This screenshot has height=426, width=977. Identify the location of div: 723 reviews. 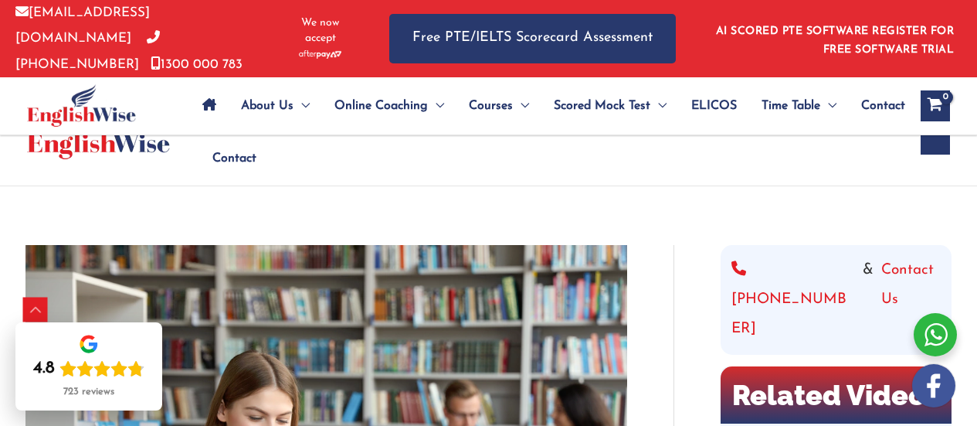
(89, 392).